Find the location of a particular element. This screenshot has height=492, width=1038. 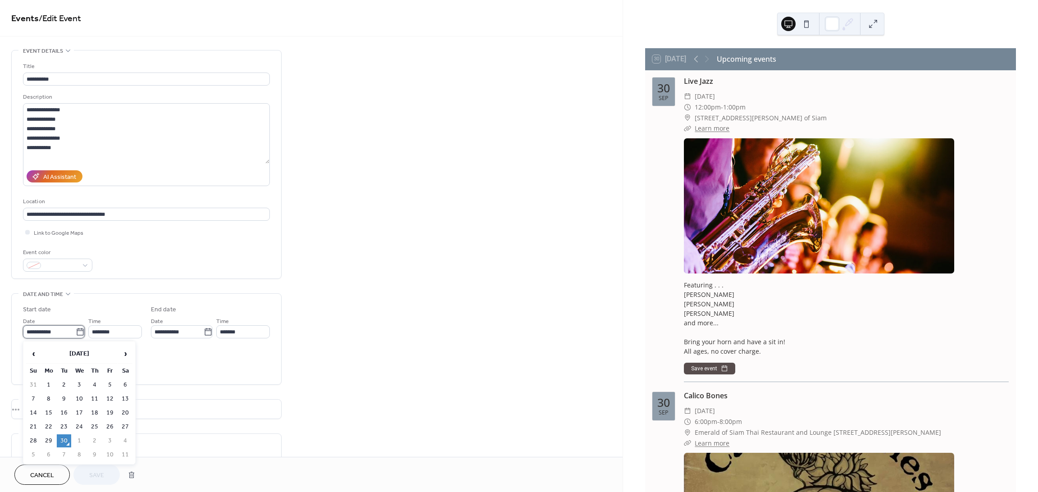

div: Event color is located at coordinates (57, 252).